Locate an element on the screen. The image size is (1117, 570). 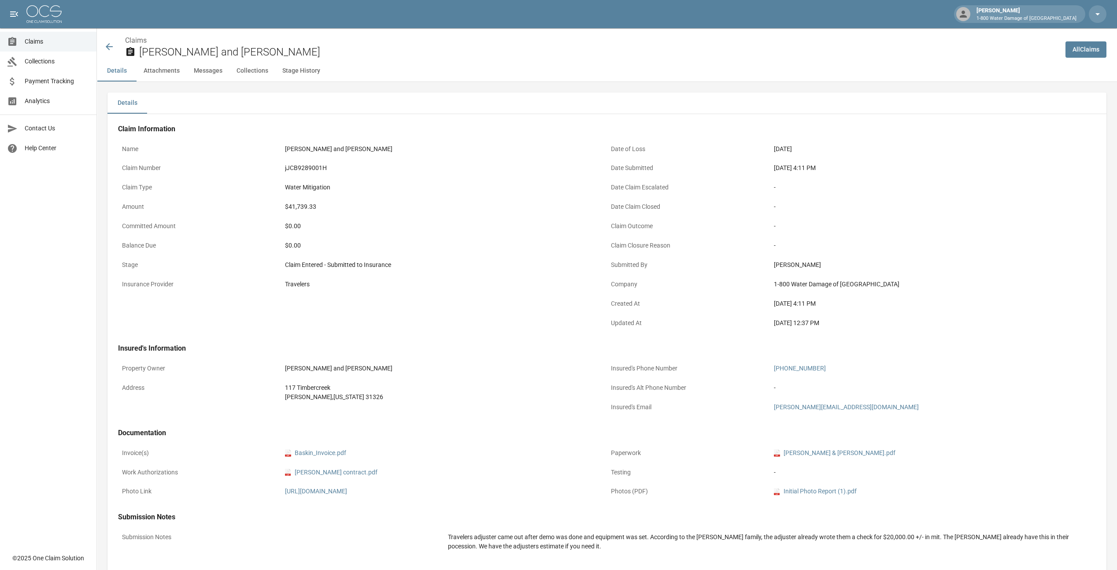
p: Submitted By is located at coordinates (689, 265).